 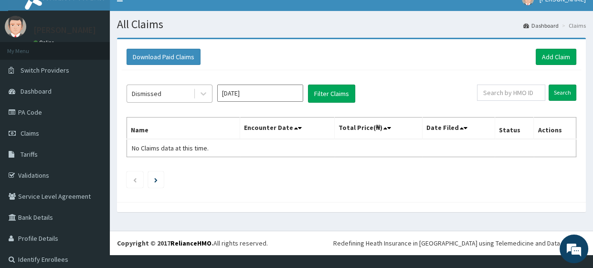 What do you see at coordinates (555, 128) in the screenshot?
I see `th: Actions` at bounding box center [555, 128].